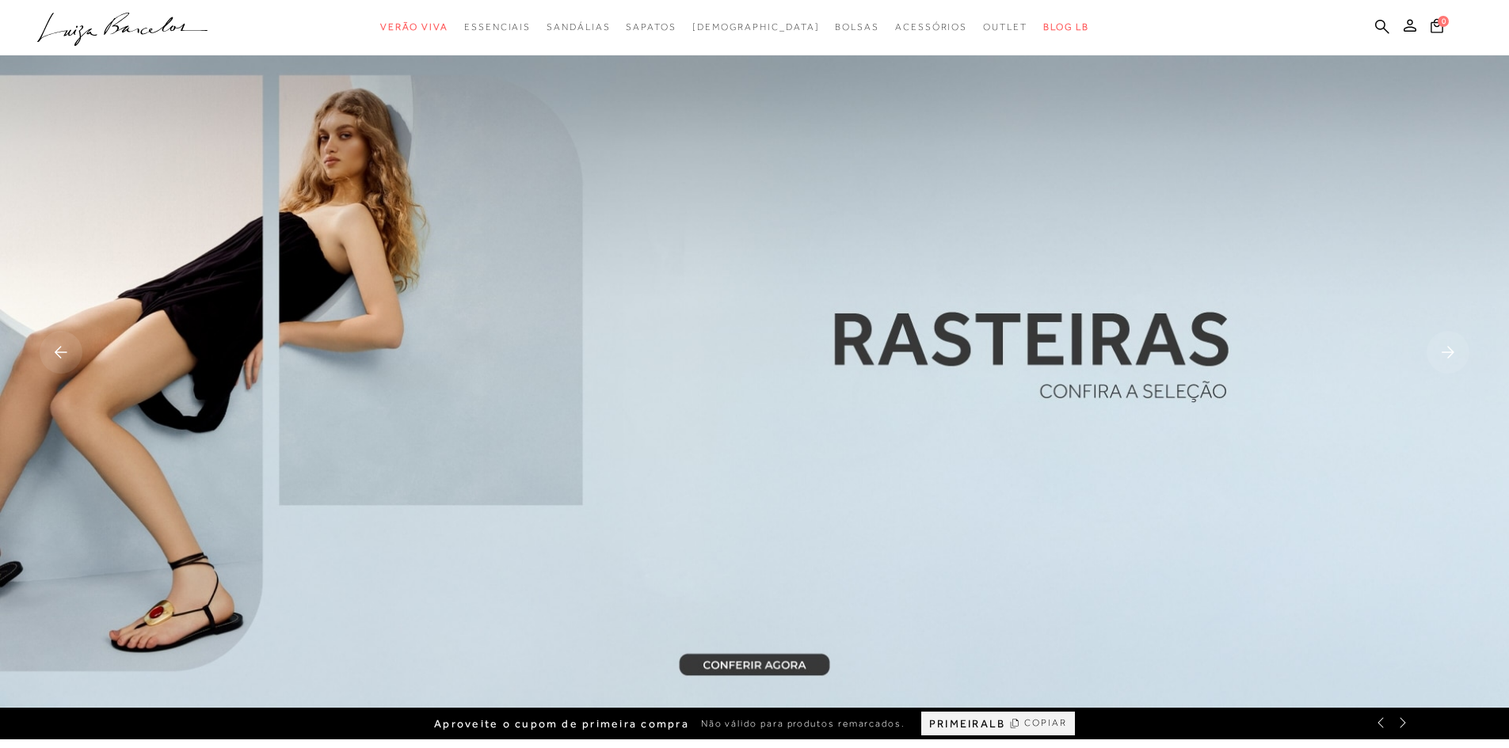 The width and height of the screenshot is (1509, 748). Describe the element at coordinates (803, 724) in the screenshot. I see `span: Não válido para produtos remarcados.` at that location.